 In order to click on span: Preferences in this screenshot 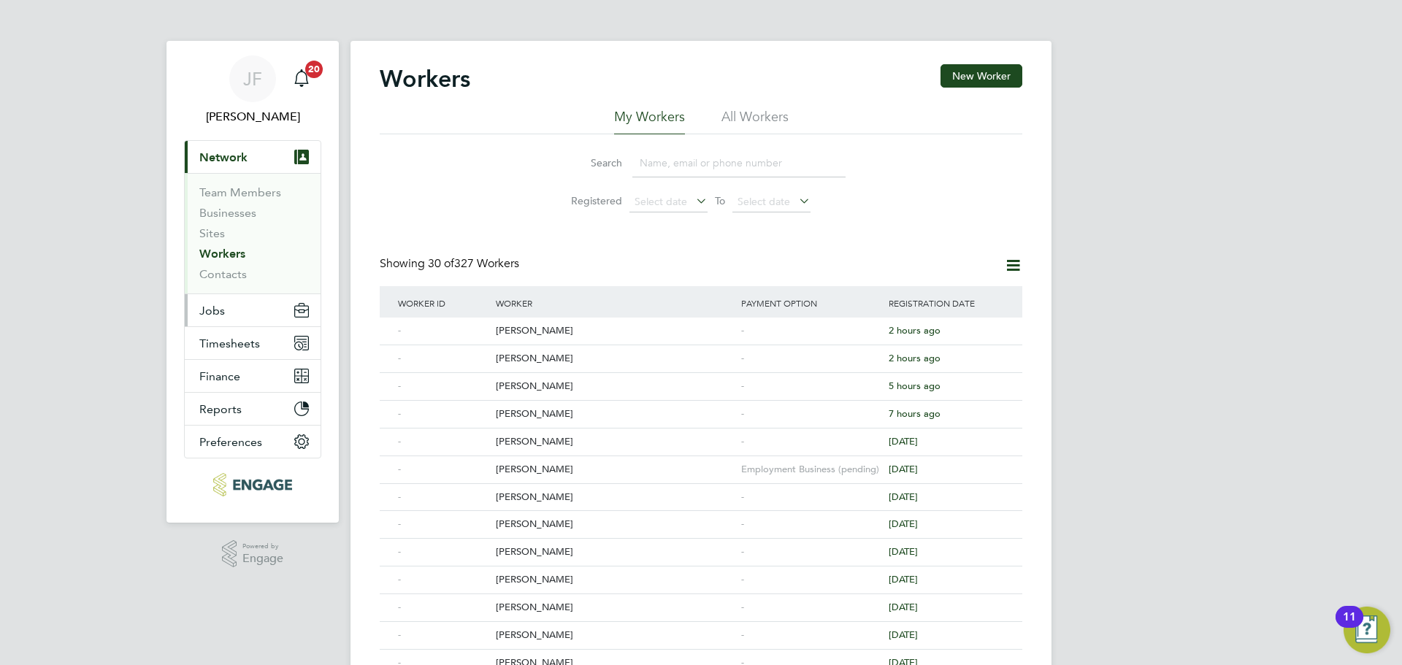, I will do `click(231, 442)`.